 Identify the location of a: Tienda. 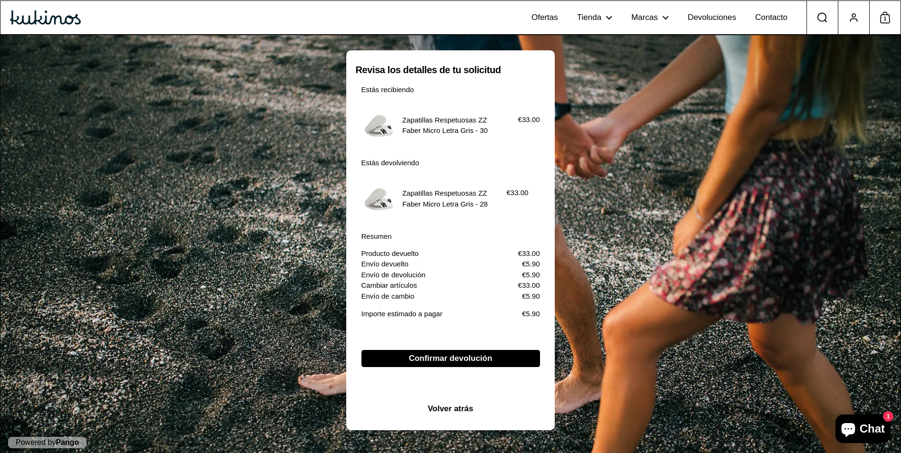
(595, 18).